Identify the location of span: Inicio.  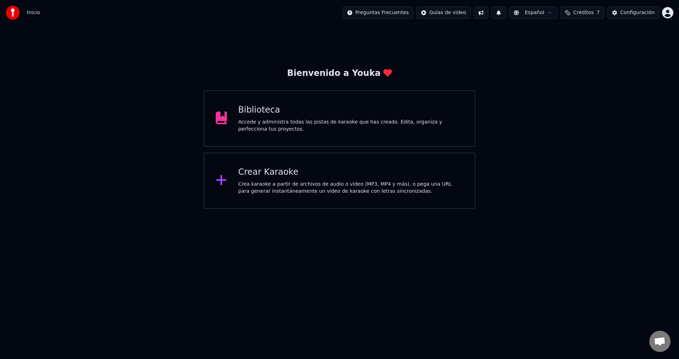
(33, 13).